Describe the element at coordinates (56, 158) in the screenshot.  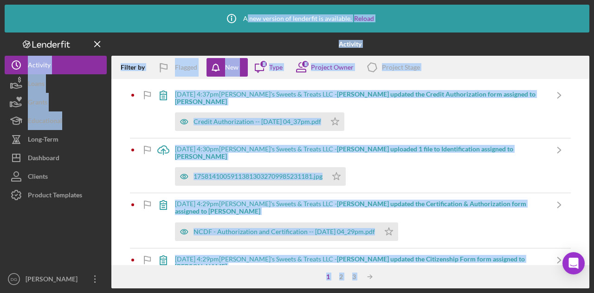
I see `a: Dashboard` at that location.